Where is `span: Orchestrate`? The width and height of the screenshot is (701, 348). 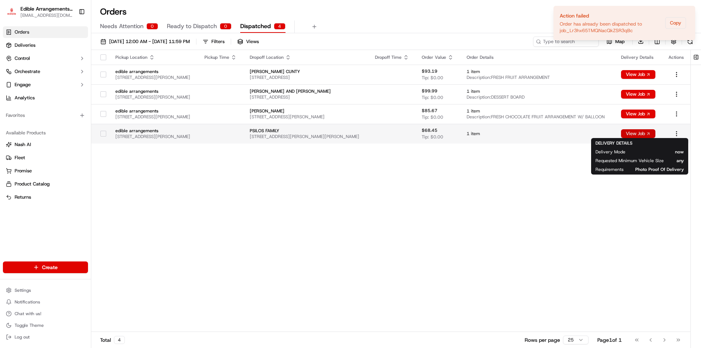 span: Orchestrate is located at coordinates (27, 72).